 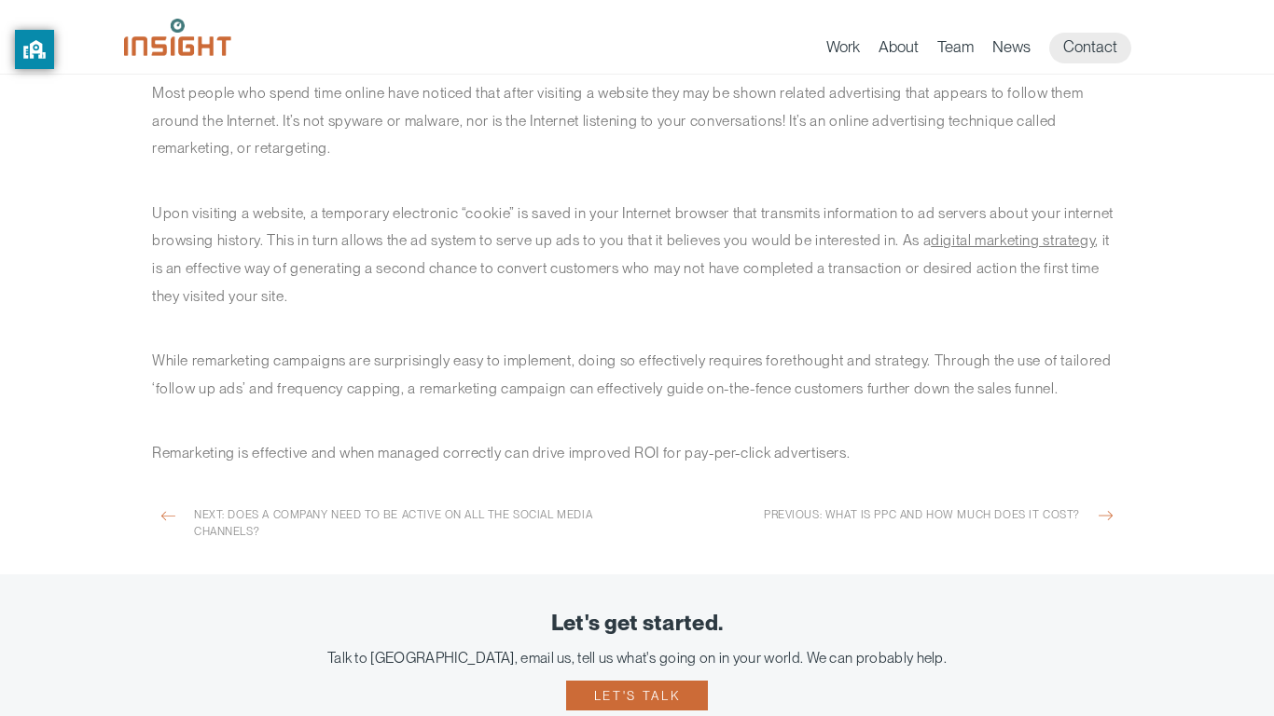 What do you see at coordinates (1090, 48) in the screenshot?
I see `a: Contact` at bounding box center [1090, 48].